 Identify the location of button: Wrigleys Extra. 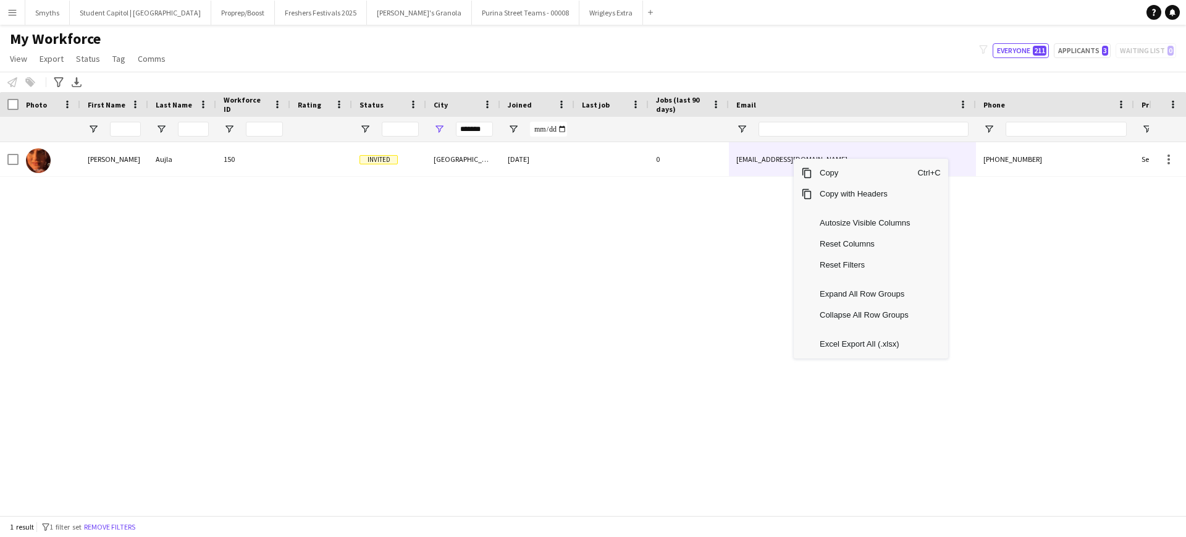
(611, 12).